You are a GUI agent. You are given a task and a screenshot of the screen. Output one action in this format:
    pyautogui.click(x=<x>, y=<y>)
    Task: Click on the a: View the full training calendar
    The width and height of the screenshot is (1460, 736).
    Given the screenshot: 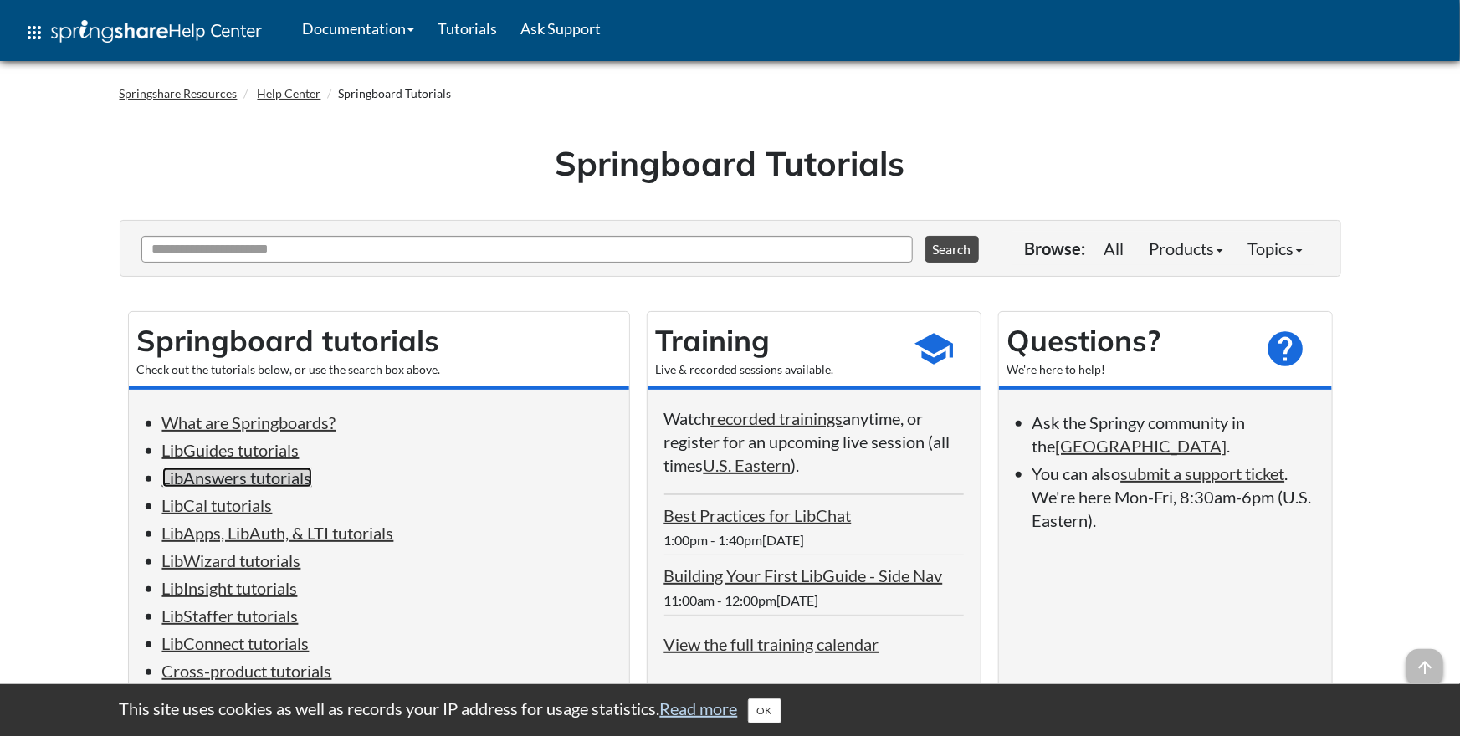 What is the action you would take?
    pyautogui.click(x=772, y=644)
    